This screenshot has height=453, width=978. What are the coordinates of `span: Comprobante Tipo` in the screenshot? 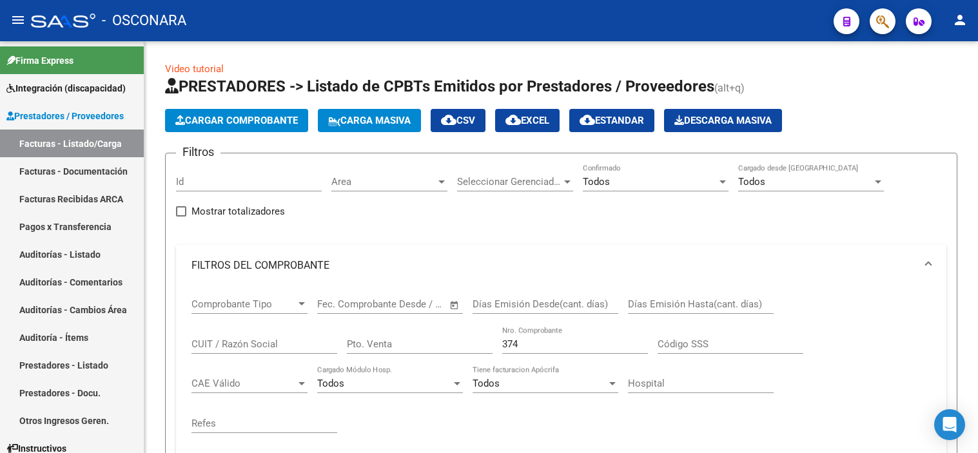 It's located at (244, 304).